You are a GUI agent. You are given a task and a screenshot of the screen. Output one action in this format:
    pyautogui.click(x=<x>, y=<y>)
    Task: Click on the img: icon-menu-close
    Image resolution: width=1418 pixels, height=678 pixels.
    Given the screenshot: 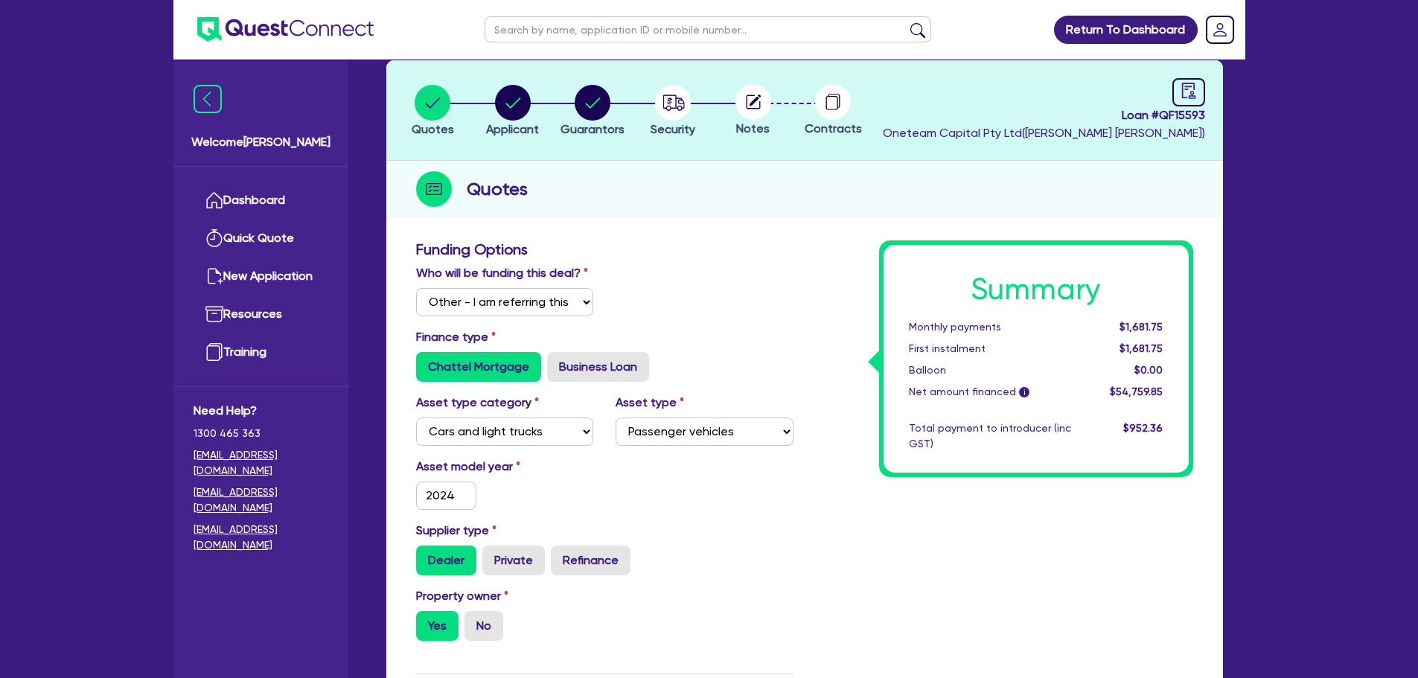 What is the action you would take?
    pyautogui.click(x=208, y=99)
    